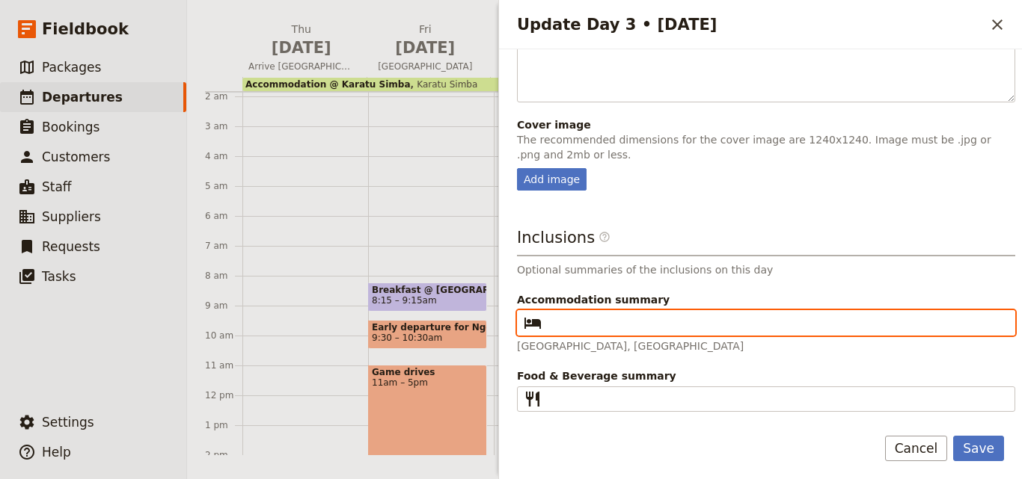 This screenshot has width=1022, height=479. Describe the element at coordinates (328, 85) in the screenshot. I see `span: Accommodation @ Karatu Simba` at that location.